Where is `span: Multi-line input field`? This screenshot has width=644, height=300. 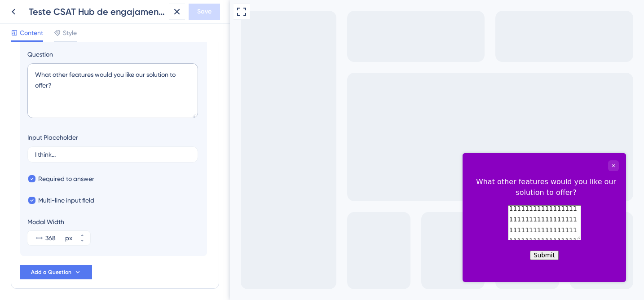
span: Multi-line input field is located at coordinates (66, 200).